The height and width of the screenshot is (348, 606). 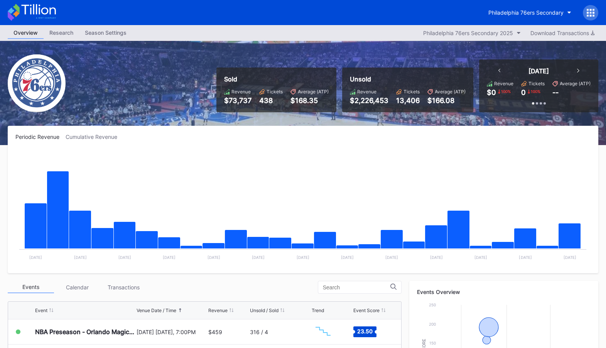 What do you see at coordinates (562, 33) in the screenshot?
I see `div: Download Transactions` at bounding box center [562, 33].